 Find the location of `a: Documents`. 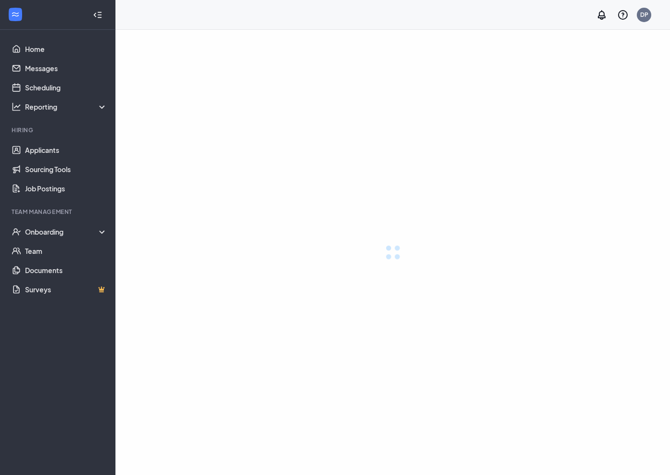

a: Documents is located at coordinates (66, 270).